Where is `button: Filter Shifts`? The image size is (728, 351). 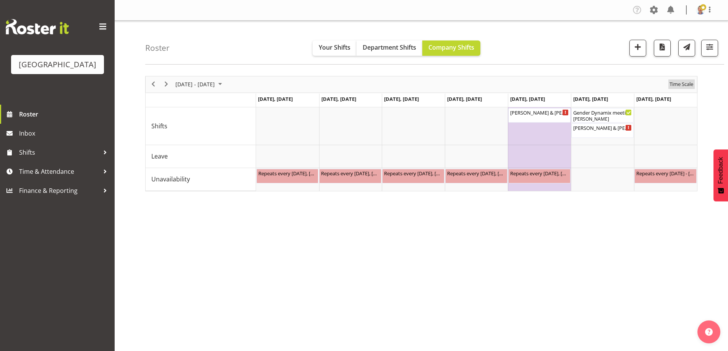 button: Filter Shifts is located at coordinates (710, 48).